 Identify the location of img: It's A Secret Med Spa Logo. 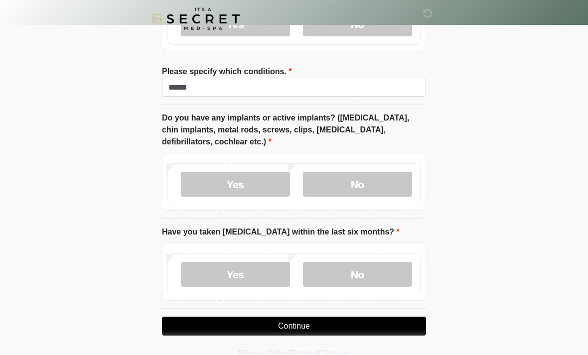
(196, 18).